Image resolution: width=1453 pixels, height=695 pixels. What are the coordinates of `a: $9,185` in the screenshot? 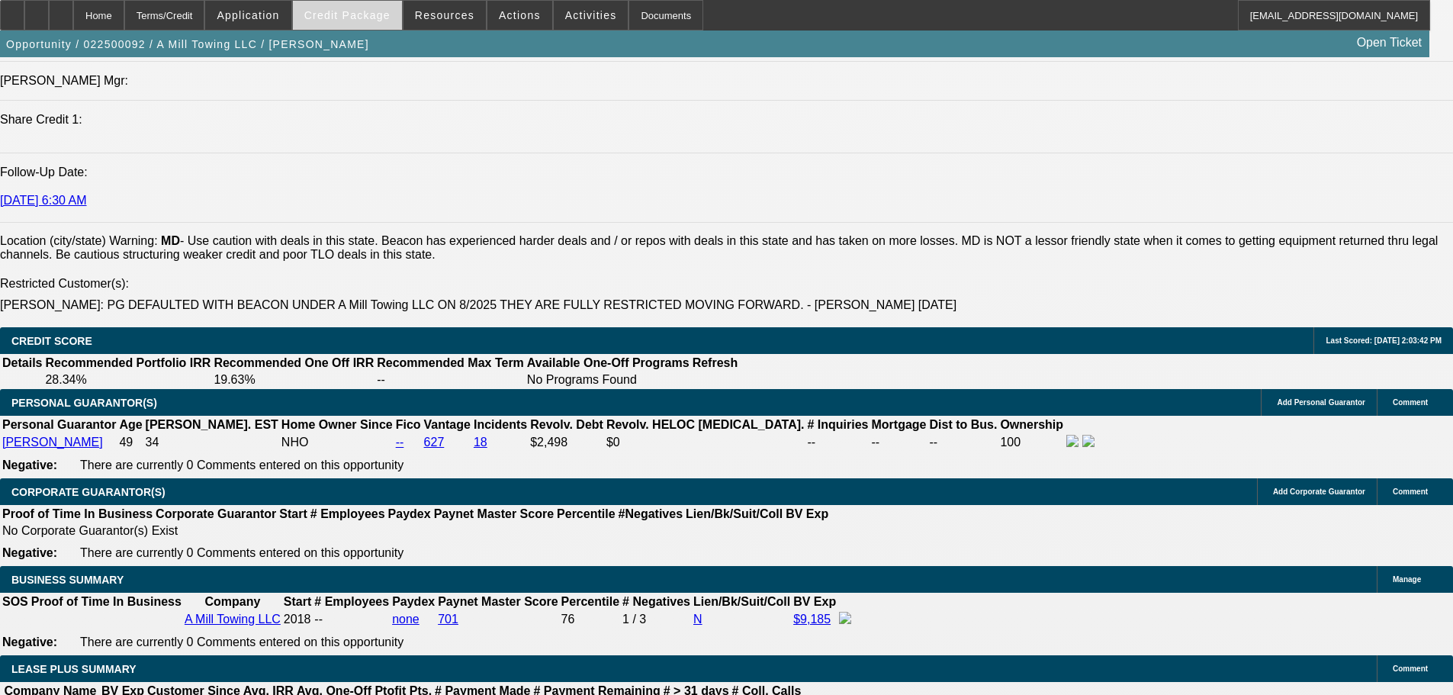 It's located at (811, 619).